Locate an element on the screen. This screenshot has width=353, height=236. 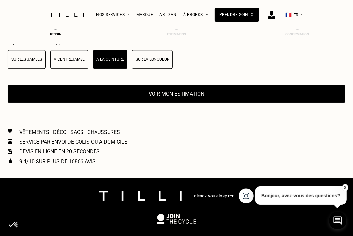
a: Marque is located at coordinates (145, 15).